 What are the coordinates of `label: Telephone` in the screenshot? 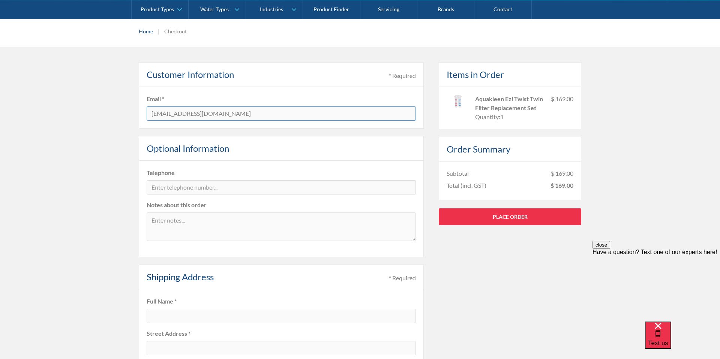 It's located at (281, 173).